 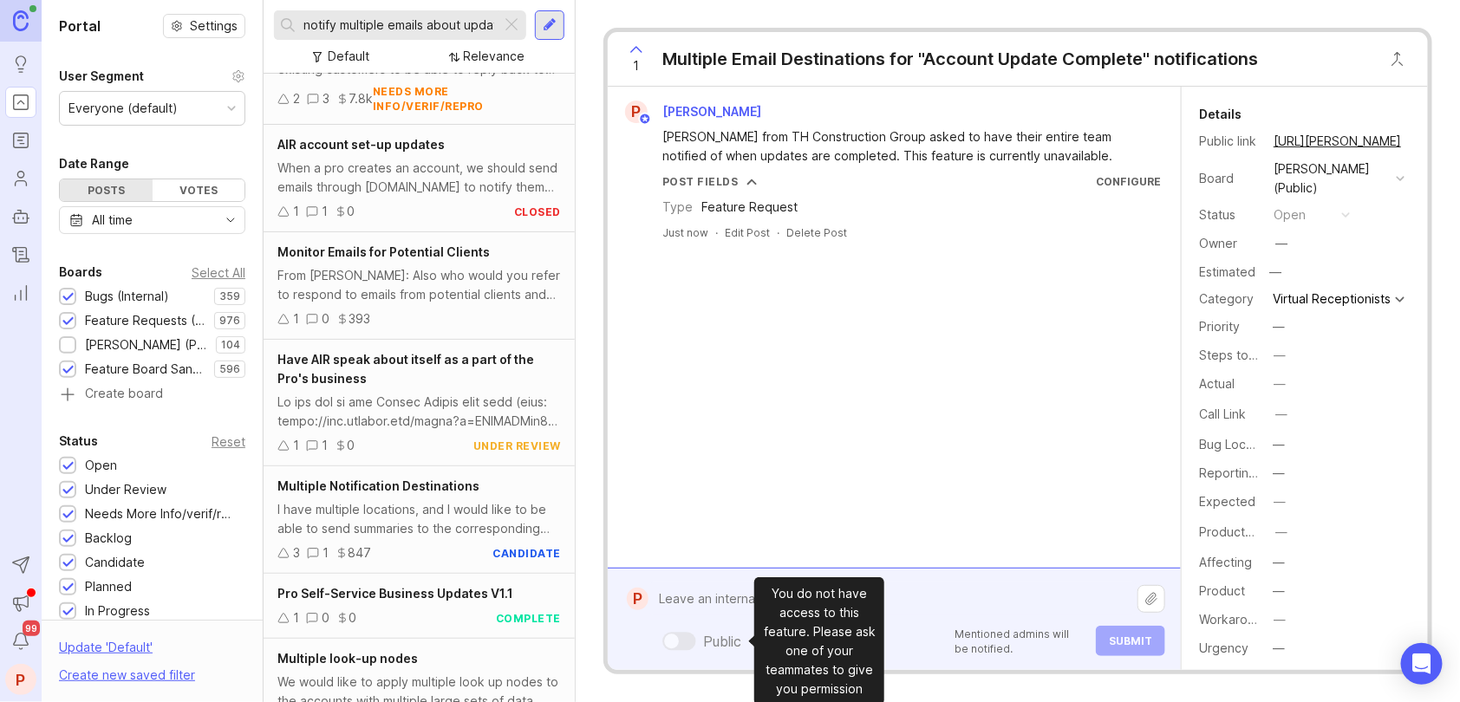 What do you see at coordinates (538, 212) in the screenshot?
I see `div: closed` at bounding box center [538, 212].